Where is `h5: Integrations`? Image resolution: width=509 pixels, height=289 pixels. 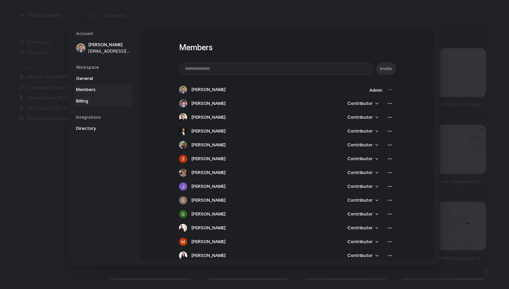 h5: Integrations is located at coordinates (104, 117).